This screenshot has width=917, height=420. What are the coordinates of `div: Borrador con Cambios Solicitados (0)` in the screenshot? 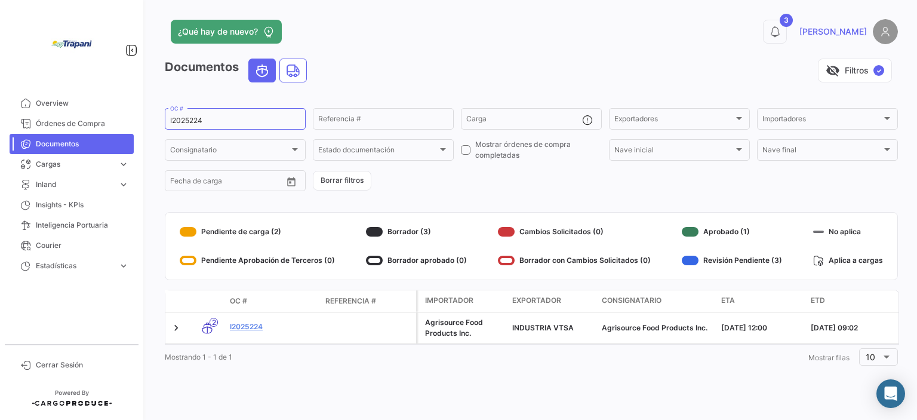 It's located at (574, 260).